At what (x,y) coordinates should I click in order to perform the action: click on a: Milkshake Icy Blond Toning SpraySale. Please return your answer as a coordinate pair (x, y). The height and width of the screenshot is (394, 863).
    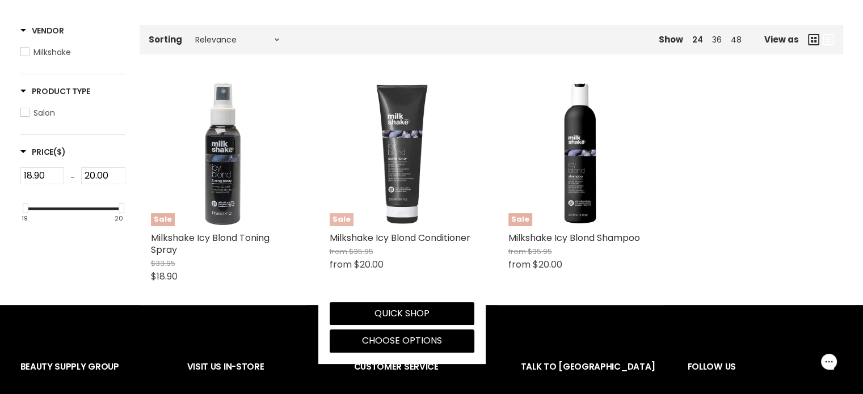
    Looking at the image, I should click on (223, 154).